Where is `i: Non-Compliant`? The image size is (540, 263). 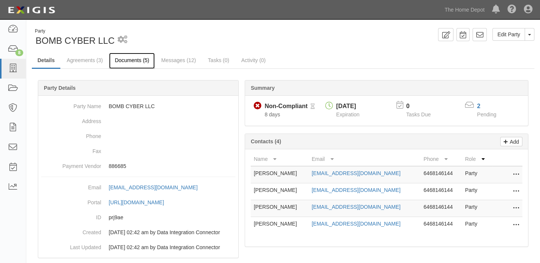
i: Non-Compliant is located at coordinates (257, 106).